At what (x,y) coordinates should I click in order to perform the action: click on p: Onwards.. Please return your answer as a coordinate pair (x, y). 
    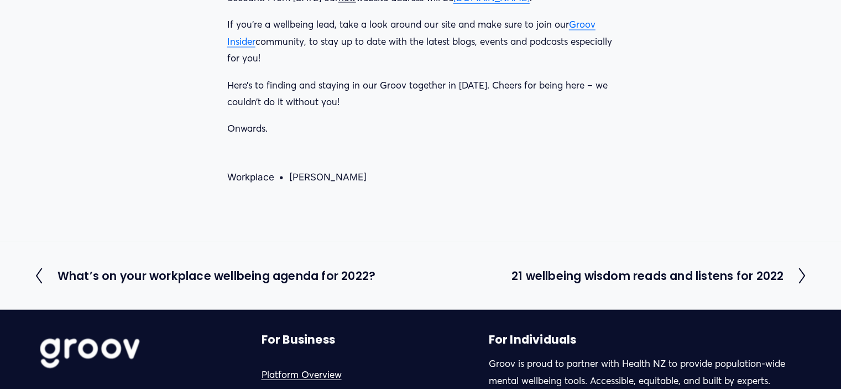
    Looking at the image, I should click on (421, 128).